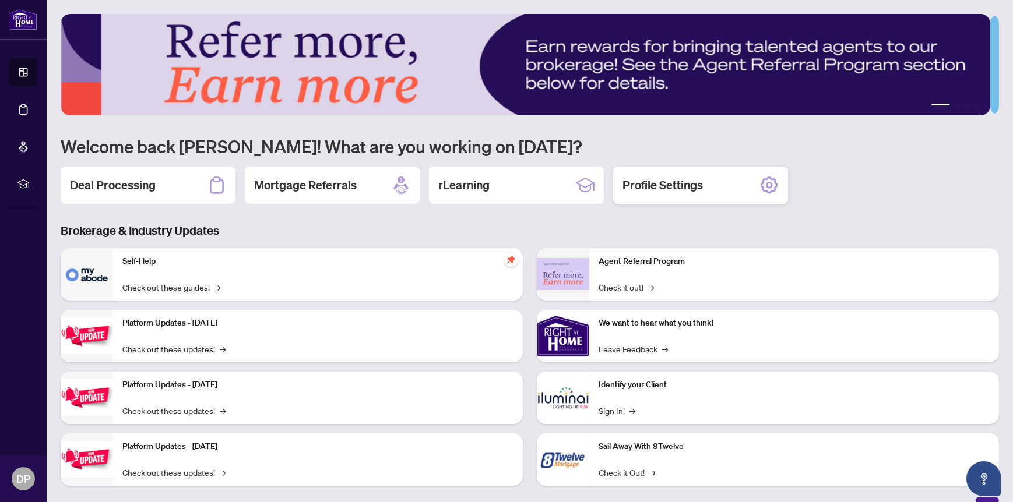  What do you see at coordinates (87, 397) in the screenshot?
I see `img: Platform Updates - July 8, 2025` at bounding box center [87, 397].